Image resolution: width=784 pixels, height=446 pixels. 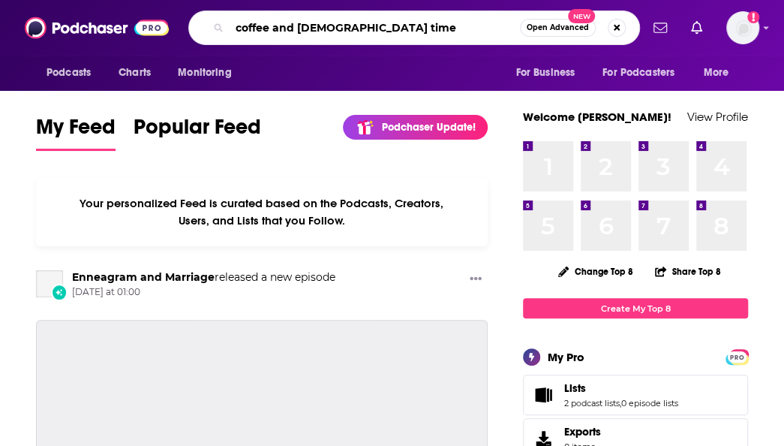 I want to click on a: Podchaser - Follow, Share and Rate Podcasts, so click(x=97, y=28).